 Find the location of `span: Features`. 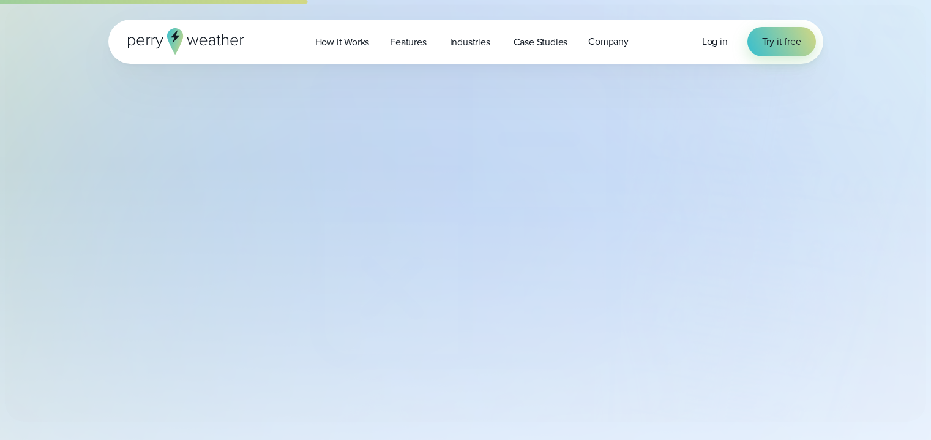

span: Features is located at coordinates (408, 42).